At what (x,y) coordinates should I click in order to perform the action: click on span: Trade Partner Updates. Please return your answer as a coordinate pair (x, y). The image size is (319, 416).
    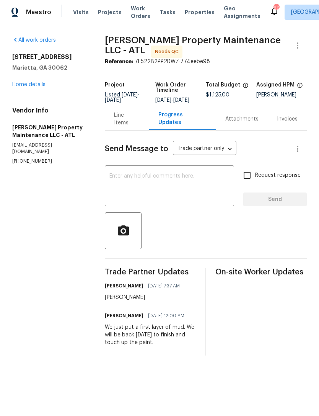
    Looking at the image, I should click on (150, 272).